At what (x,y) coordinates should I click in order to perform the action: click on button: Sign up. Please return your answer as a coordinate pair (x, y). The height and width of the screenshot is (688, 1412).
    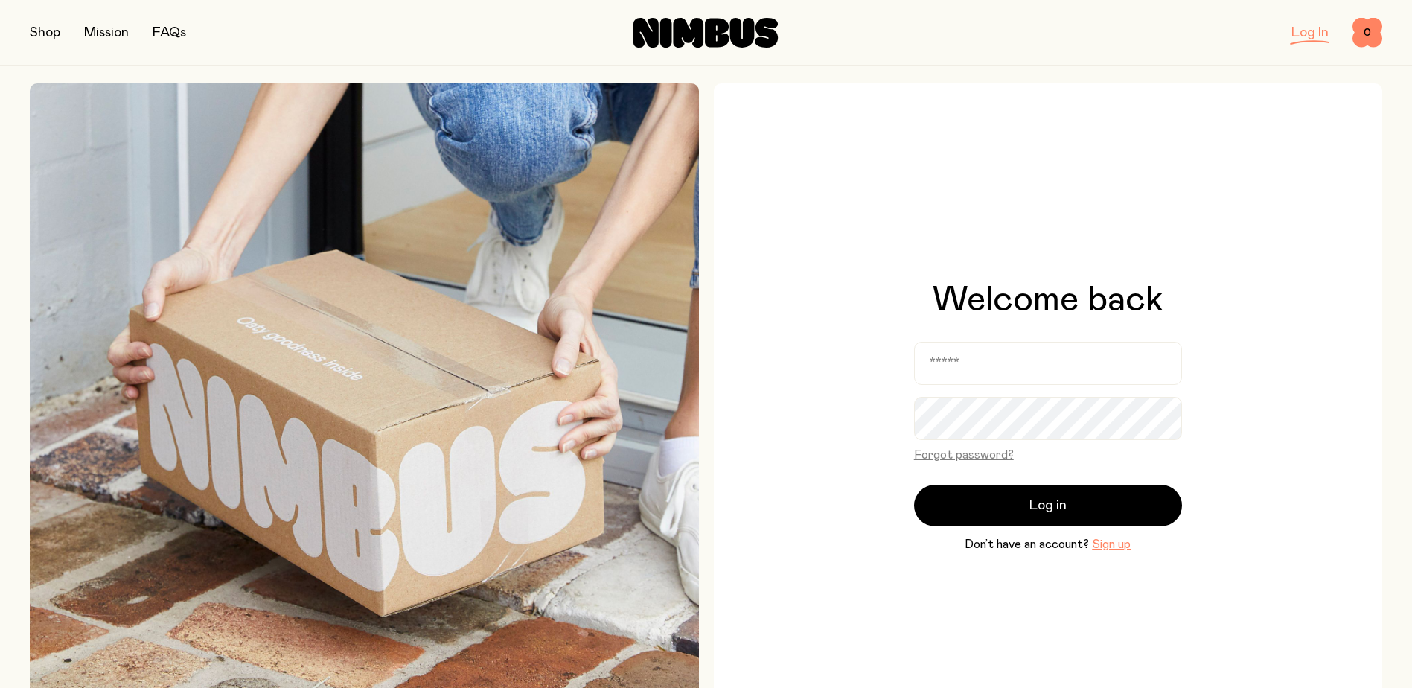
    Looking at the image, I should click on (1111, 544).